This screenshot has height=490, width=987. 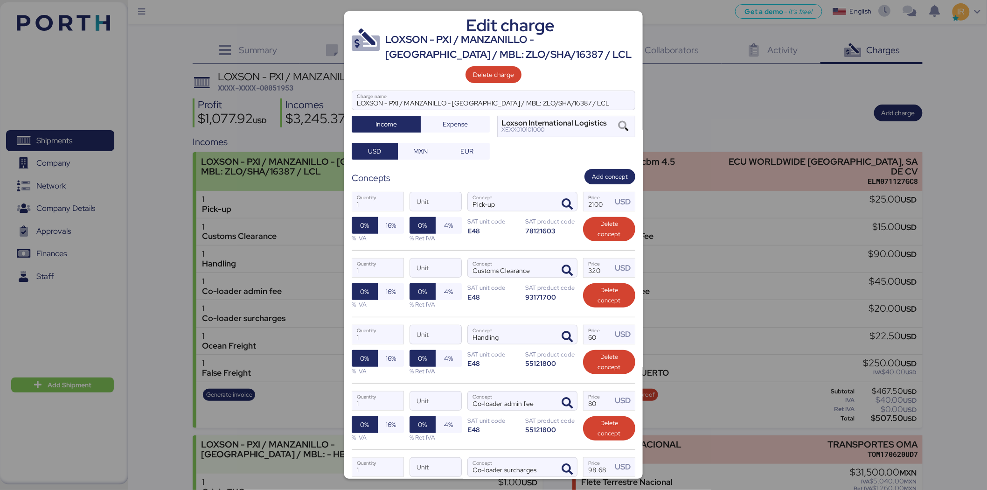 I want to click on span: EUR, so click(x=467, y=151).